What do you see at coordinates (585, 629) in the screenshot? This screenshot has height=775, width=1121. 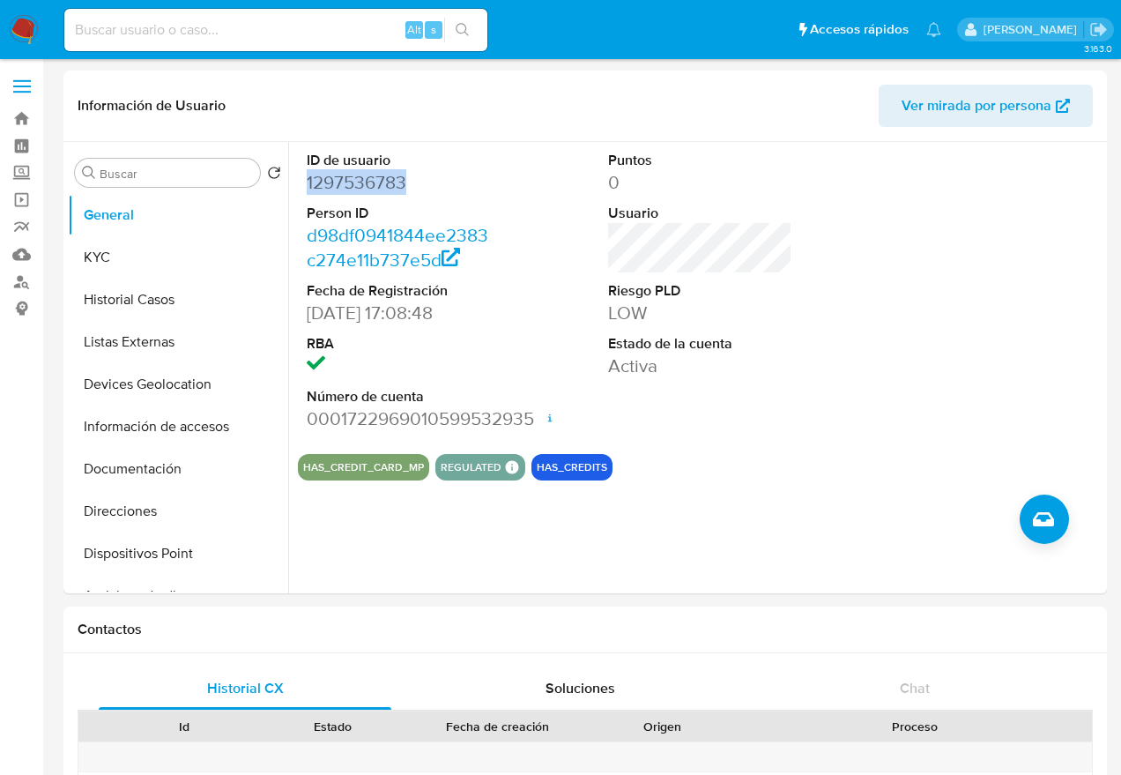 I see `h1: Contactos` at bounding box center [585, 629].